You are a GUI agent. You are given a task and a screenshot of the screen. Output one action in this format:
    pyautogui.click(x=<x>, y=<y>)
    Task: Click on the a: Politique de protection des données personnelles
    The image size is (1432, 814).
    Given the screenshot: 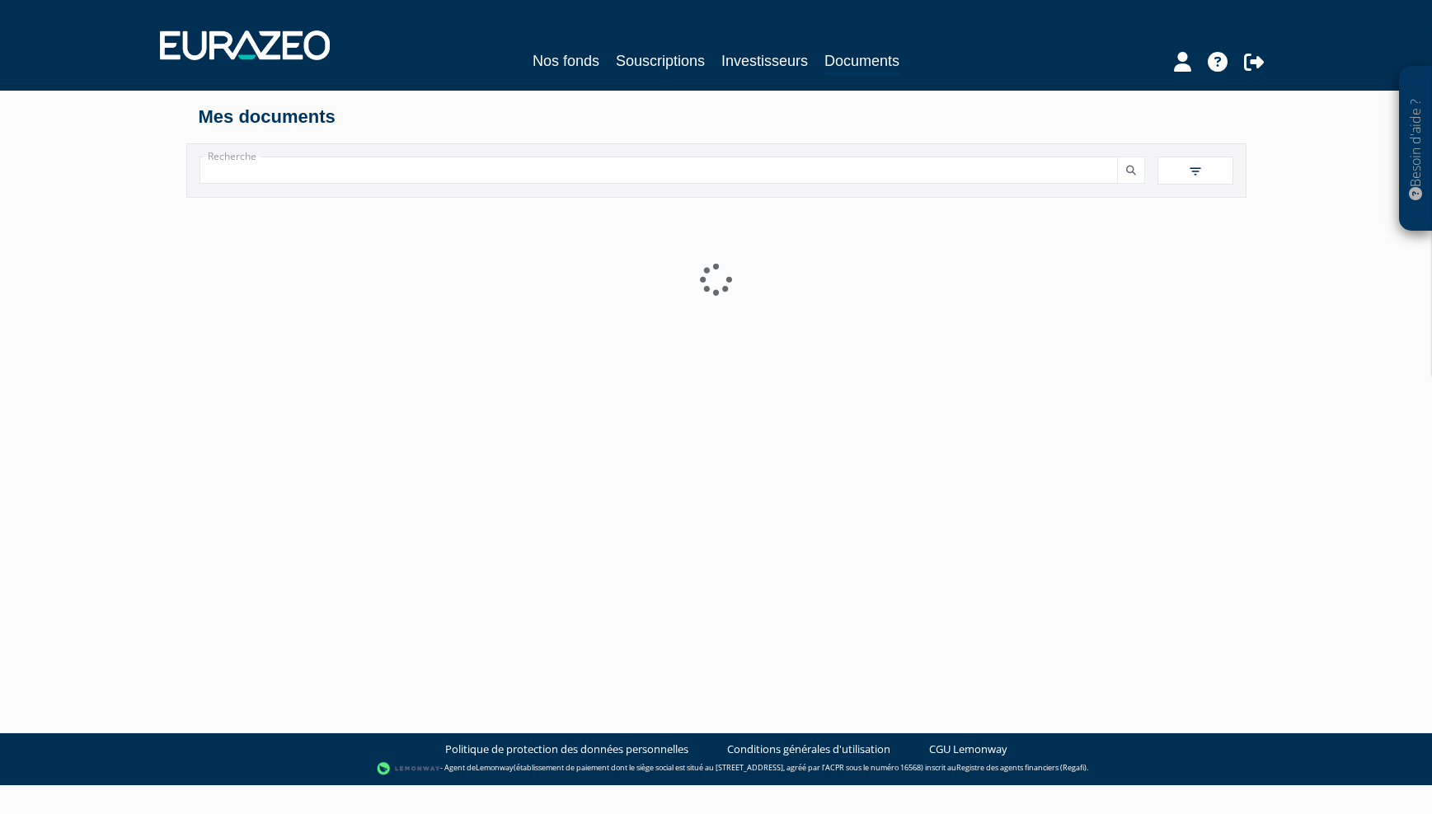 What is the action you would take?
    pyautogui.click(x=566, y=749)
    